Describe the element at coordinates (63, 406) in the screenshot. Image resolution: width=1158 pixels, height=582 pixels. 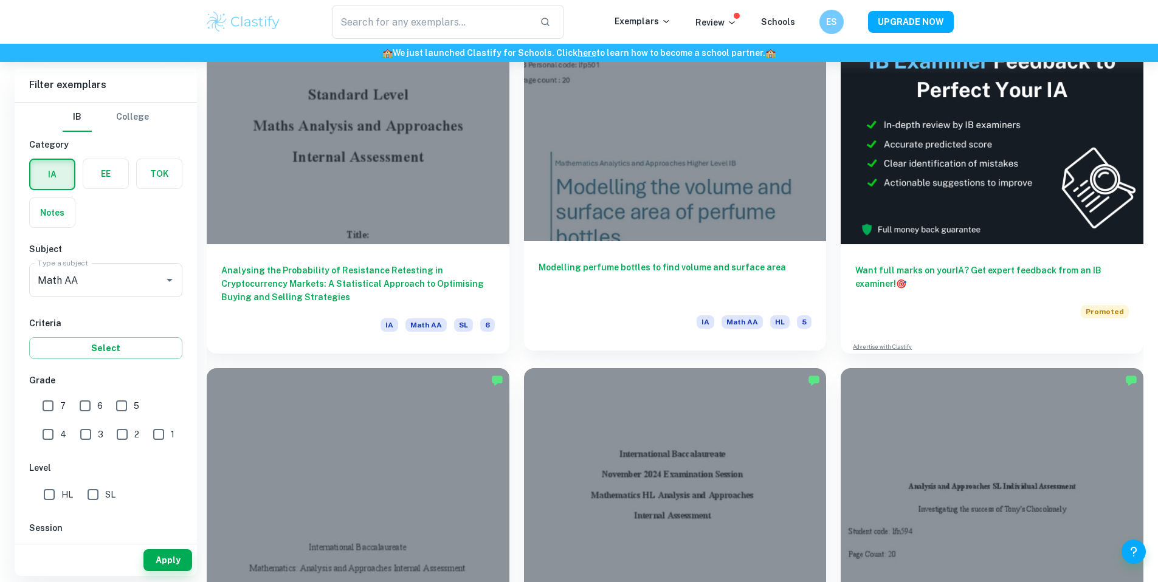
I see `span: 7` at that location.